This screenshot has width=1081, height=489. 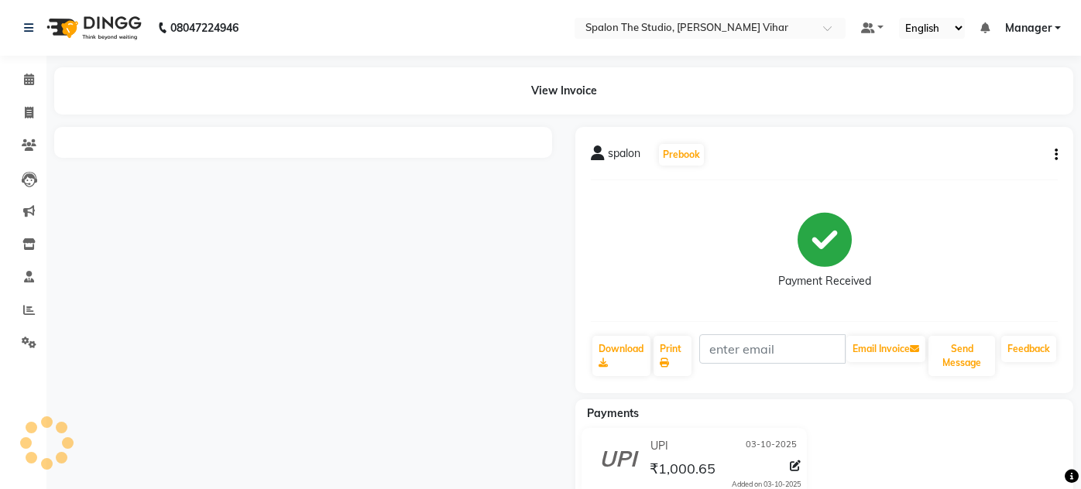 What do you see at coordinates (886, 349) in the screenshot?
I see `button: Email Invoice` at bounding box center [886, 349].